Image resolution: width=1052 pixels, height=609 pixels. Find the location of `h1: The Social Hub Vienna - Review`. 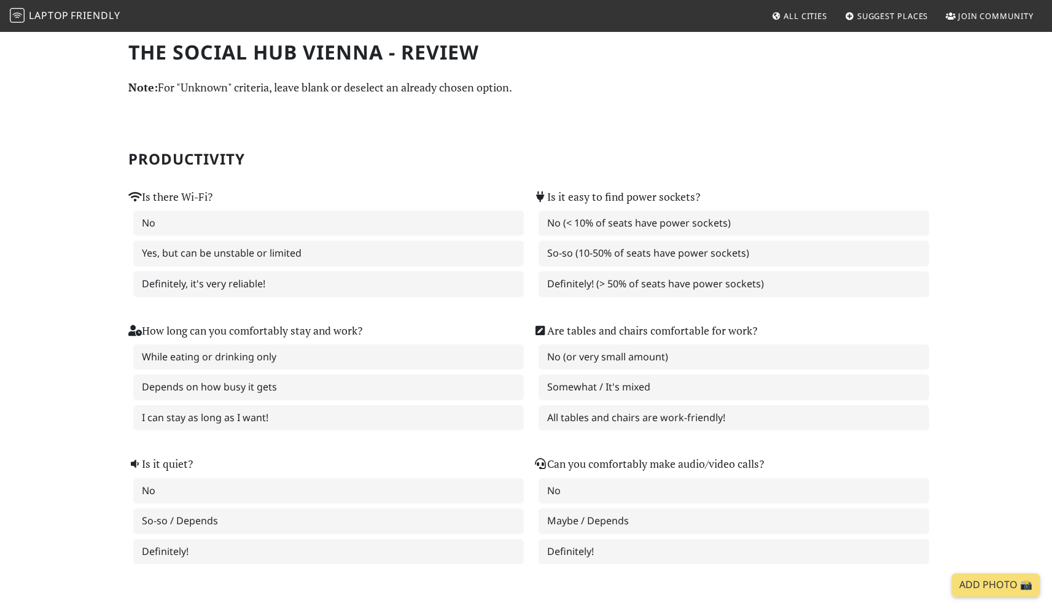

h1: The Social Hub Vienna - Review is located at coordinates (526, 52).